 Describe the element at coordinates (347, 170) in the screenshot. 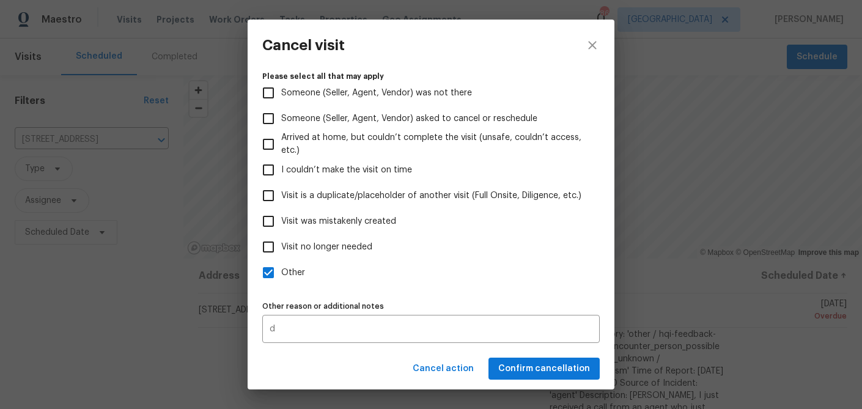

I see `span: I couldn’t make the visit on time` at that location.